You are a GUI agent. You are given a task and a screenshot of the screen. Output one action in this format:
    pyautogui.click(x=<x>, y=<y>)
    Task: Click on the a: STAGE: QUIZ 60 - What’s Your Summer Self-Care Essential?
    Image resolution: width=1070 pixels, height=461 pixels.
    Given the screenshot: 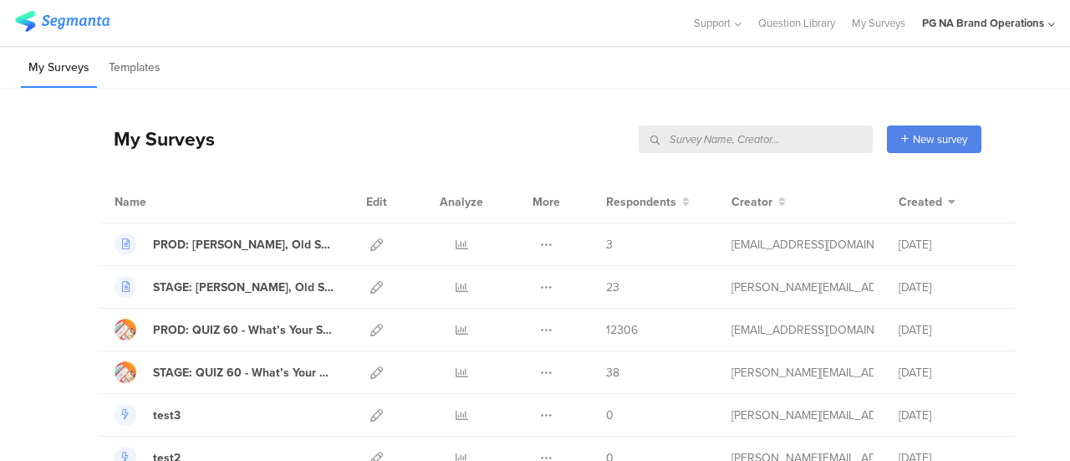 What is the action you would take?
    pyautogui.click(x=224, y=372)
    